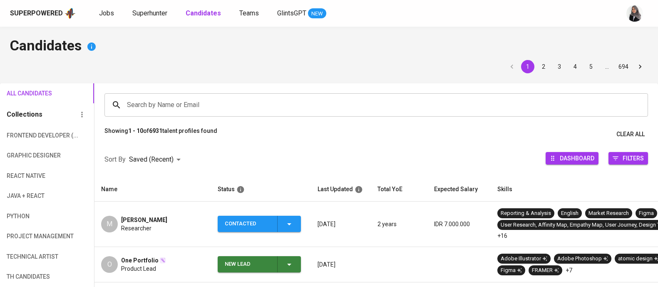 The width and height of the screenshot is (658, 287). Describe the element at coordinates (110, 264) in the screenshot. I see `div: O` at that location.